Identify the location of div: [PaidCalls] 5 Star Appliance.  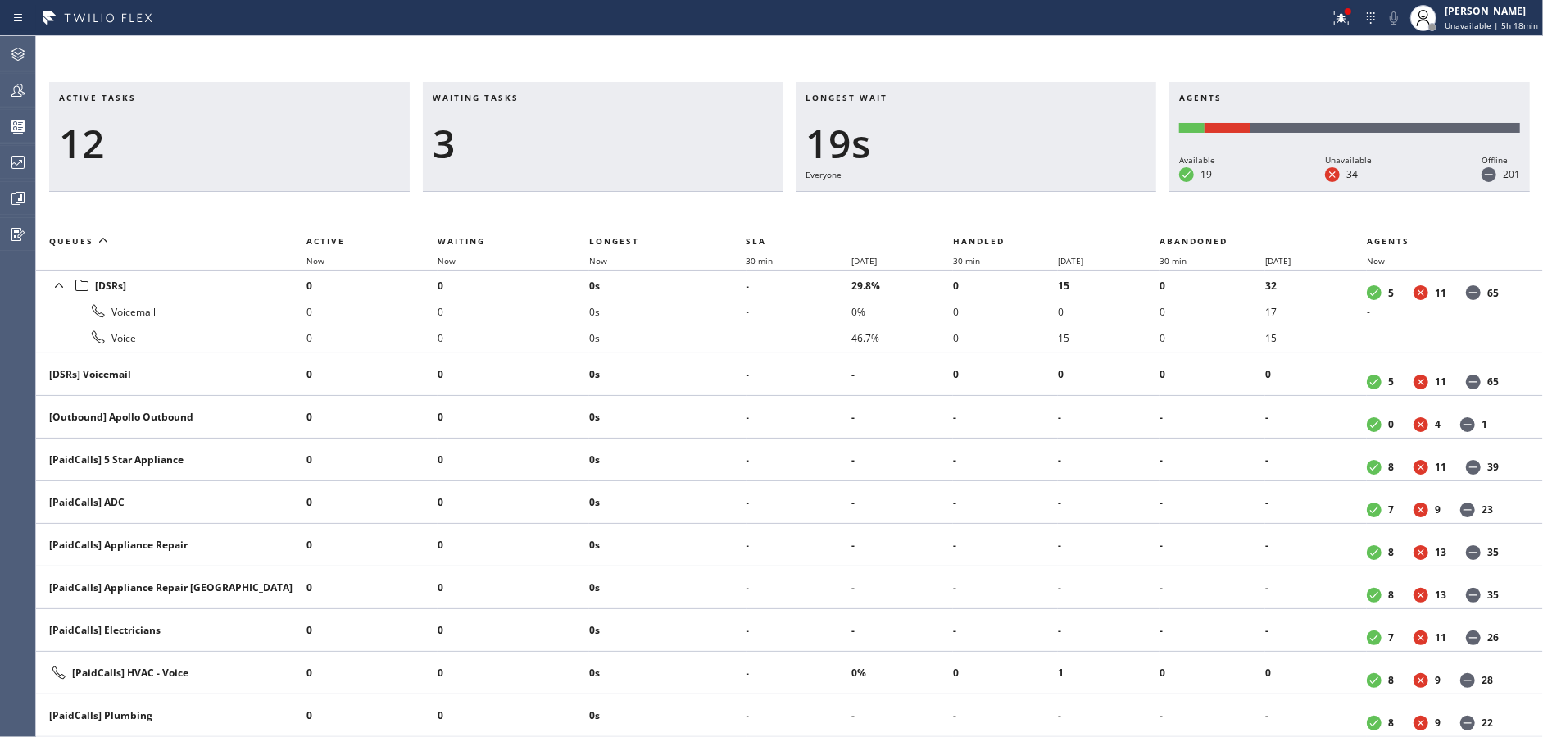
(171, 459).